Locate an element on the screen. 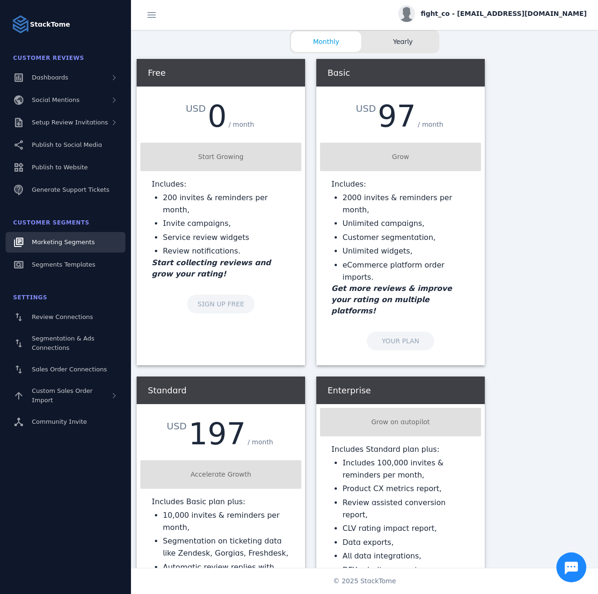 This screenshot has height=594, width=598. img: profile.jpg is located at coordinates (407, 14).